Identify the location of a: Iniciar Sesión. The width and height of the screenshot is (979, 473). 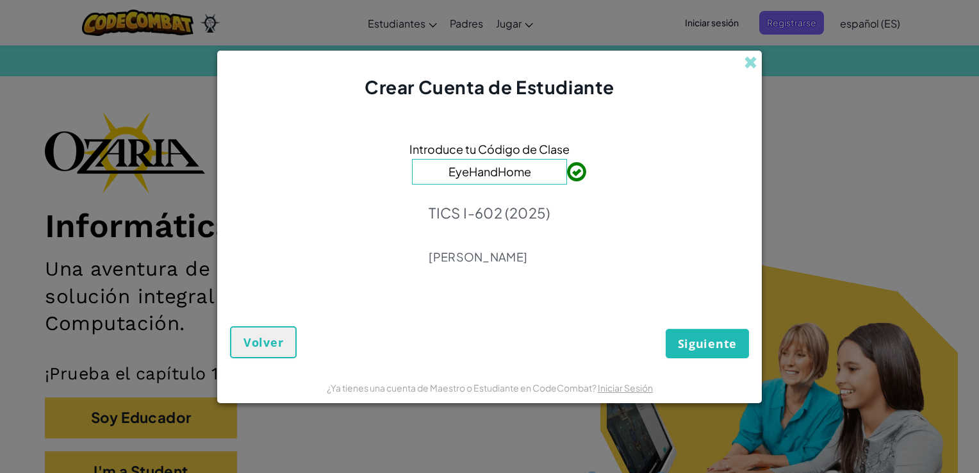
(626, 388).